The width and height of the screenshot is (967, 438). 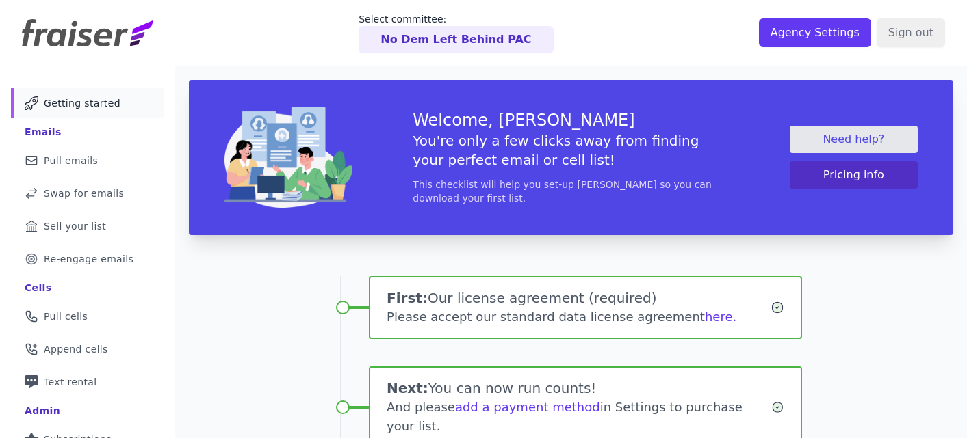 What do you see at coordinates (87, 259) in the screenshot?
I see `a: Re-engage emails` at bounding box center [87, 259].